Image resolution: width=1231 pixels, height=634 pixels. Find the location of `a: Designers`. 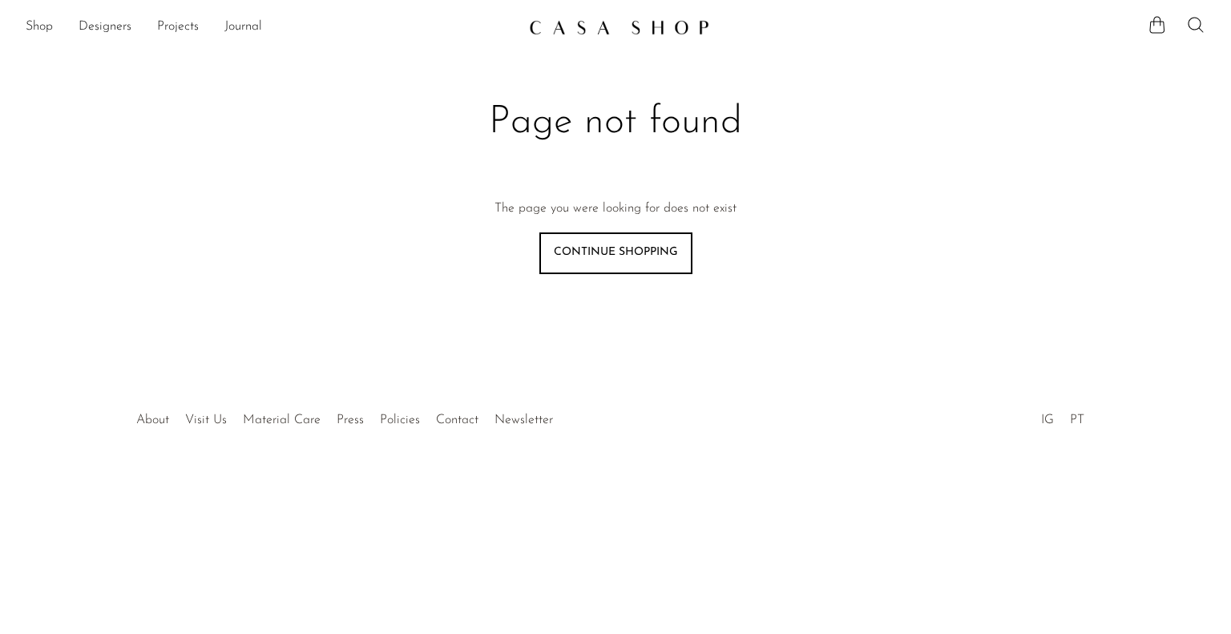

a: Designers is located at coordinates (105, 27).